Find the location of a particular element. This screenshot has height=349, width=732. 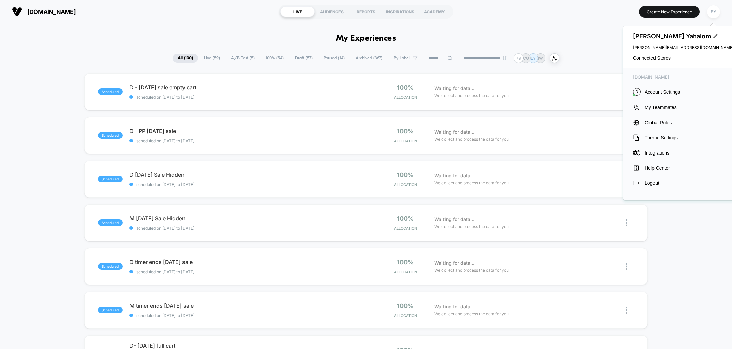

p: CG is located at coordinates (526, 58).